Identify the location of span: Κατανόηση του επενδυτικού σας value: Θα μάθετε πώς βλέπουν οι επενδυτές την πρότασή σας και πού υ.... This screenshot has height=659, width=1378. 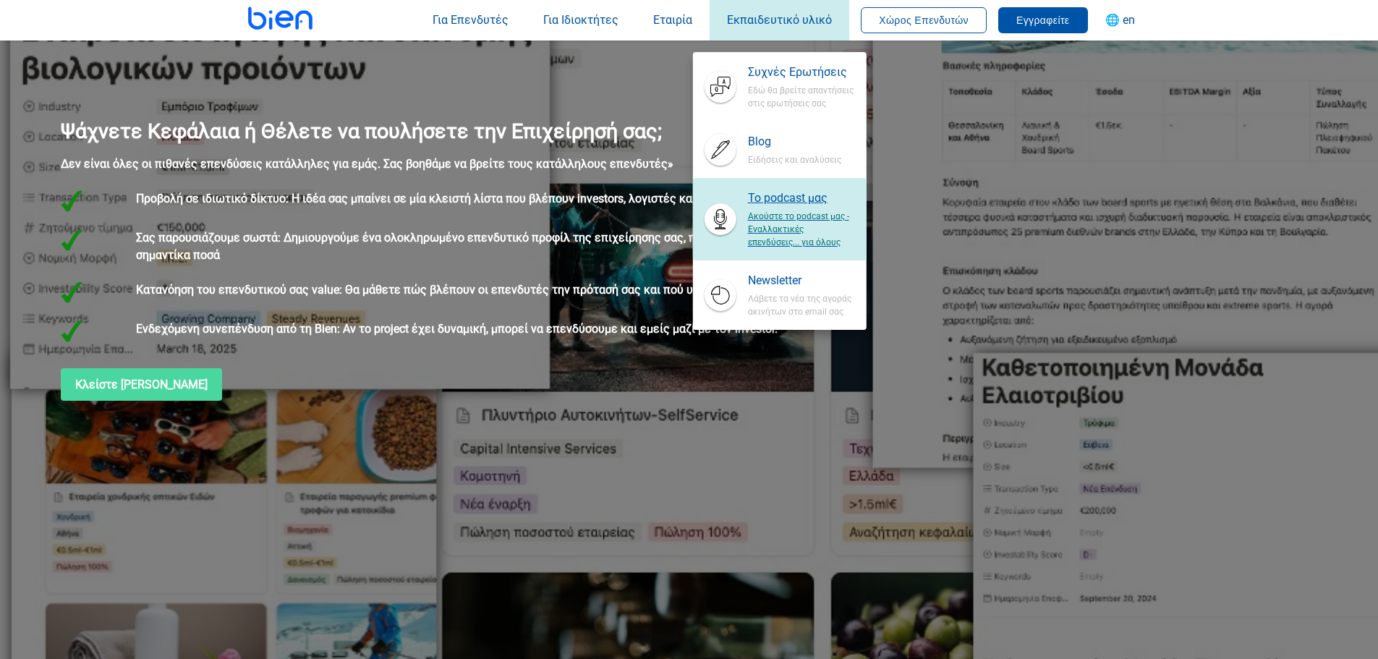
(516, 290).